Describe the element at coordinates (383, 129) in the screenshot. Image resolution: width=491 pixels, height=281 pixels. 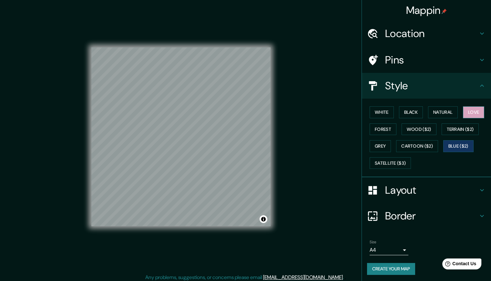
I see `button: Forest` at that location.